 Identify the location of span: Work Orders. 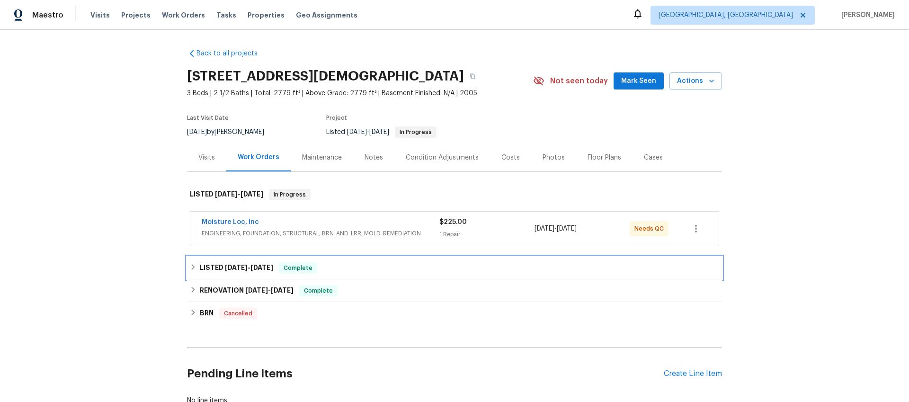
(183, 15).